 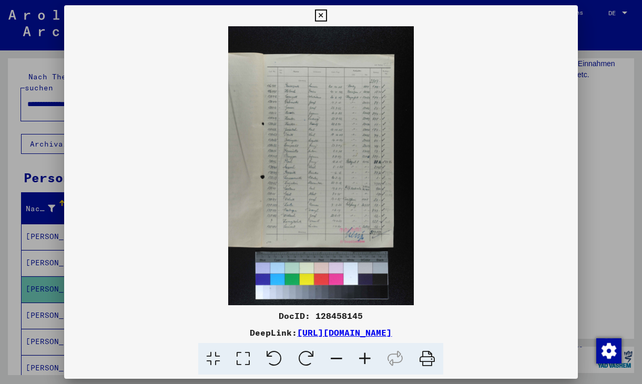 What do you see at coordinates (609, 351) in the screenshot?
I see `img: Zustimmung ändern` at bounding box center [609, 351].